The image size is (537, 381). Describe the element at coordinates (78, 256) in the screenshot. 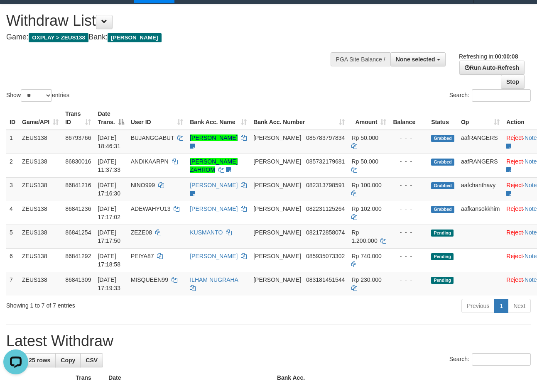

I see `span: 86841292` at that location.